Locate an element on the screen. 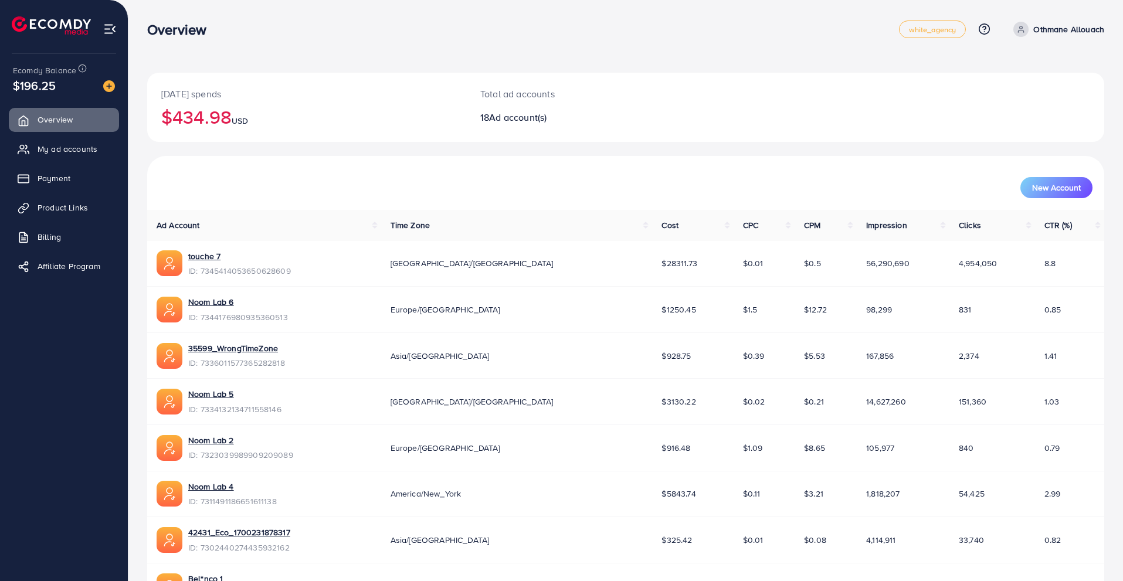 Image resolution: width=1123 pixels, height=581 pixels. span: $12.72 is located at coordinates (815, 310).